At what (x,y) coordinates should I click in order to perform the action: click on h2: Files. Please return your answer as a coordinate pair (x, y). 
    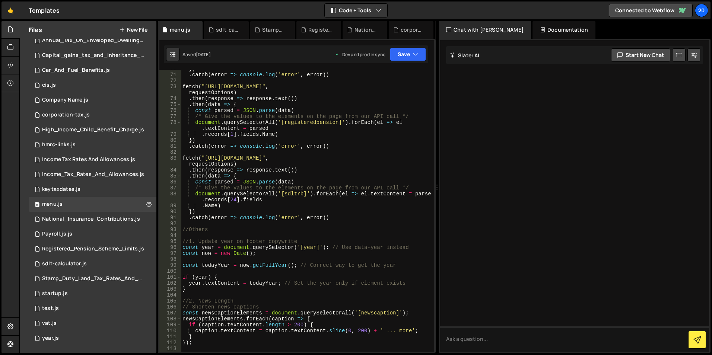
    Looking at the image, I should click on (35, 30).